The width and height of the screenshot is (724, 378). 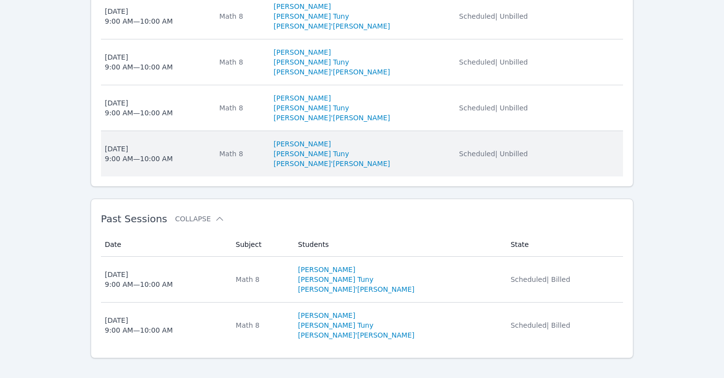 What do you see at coordinates (261, 244) in the screenshot?
I see `th: Subject` at bounding box center [261, 244].